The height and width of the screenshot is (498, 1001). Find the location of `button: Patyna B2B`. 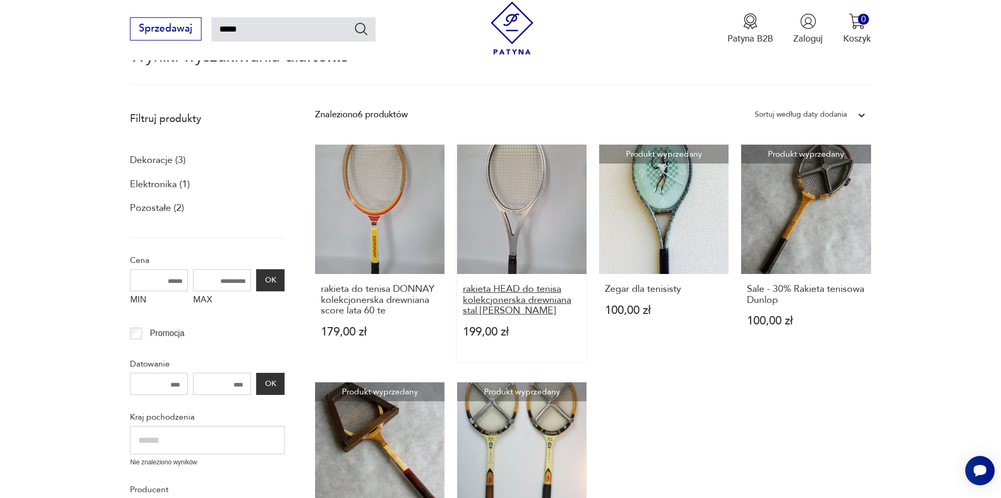

button: Patyna B2B is located at coordinates (750, 29).